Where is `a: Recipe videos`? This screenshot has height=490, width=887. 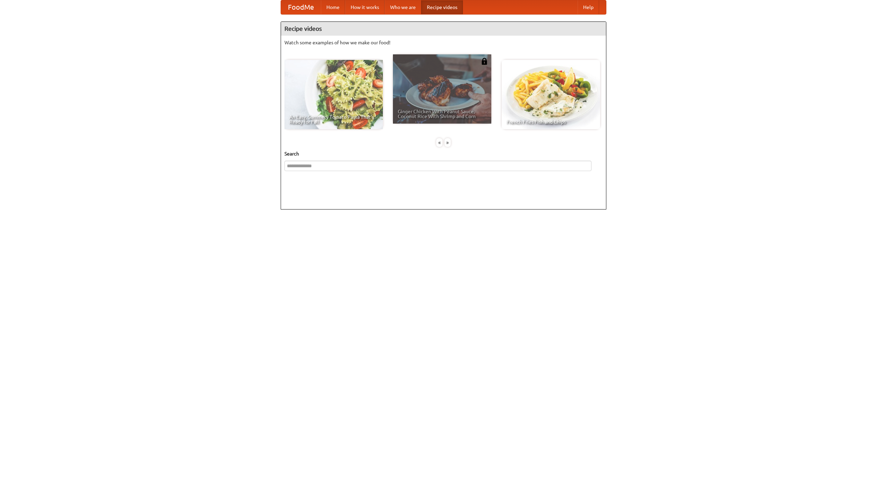 a: Recipe videos is located at coordinates (442, 7).